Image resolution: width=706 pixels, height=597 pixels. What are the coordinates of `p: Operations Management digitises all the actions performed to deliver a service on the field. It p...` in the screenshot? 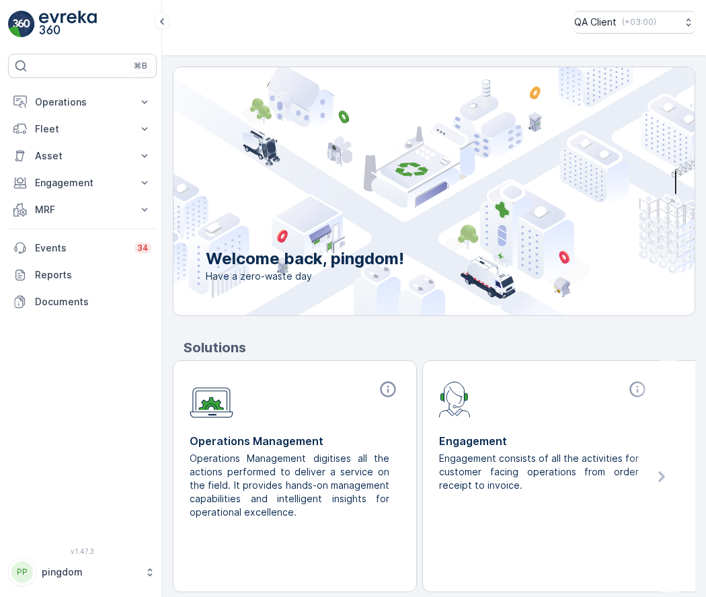 It's located at (289, 486).